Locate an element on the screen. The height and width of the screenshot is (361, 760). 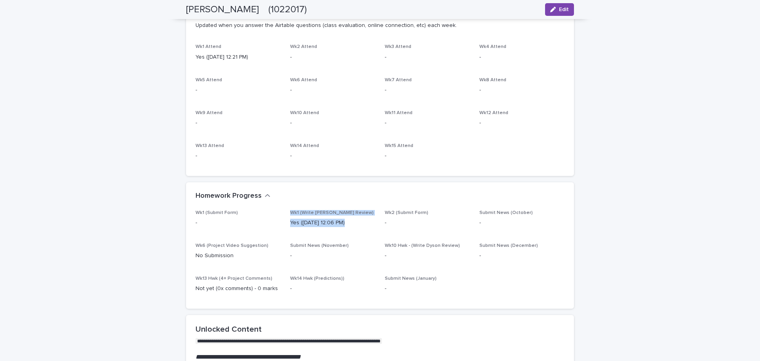
span: Wk12 Attend is located at coordinates (493, 113).